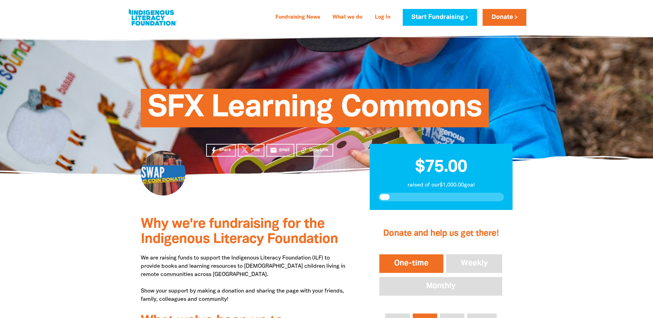 The width and height of the screenshot is (653, 318). What do you see at coordinates (440, 17) in the screenshot?
I see `a: Start Fundraising` at bounding box center [440, 17].